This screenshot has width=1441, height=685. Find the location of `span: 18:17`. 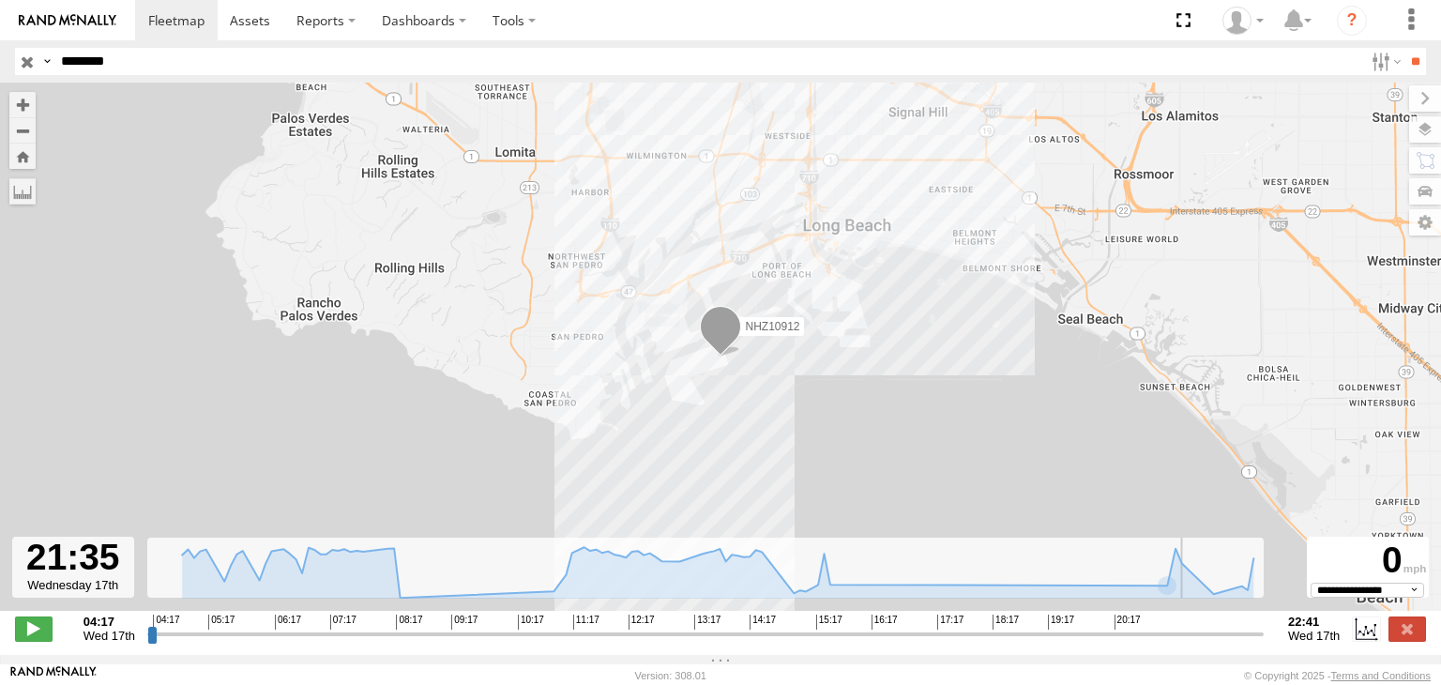

span: 18:17 is located at coordinates (1006, 622).